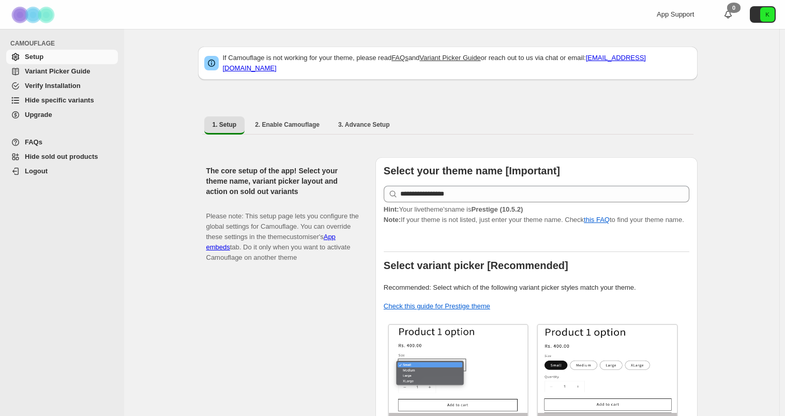 Image resolution: width=785 pixels, height=416 pixels. What do you see at coordinates (62, 157) in the screenshot?
I see `a: Hide sold out products` at bounding box center [62, 157].